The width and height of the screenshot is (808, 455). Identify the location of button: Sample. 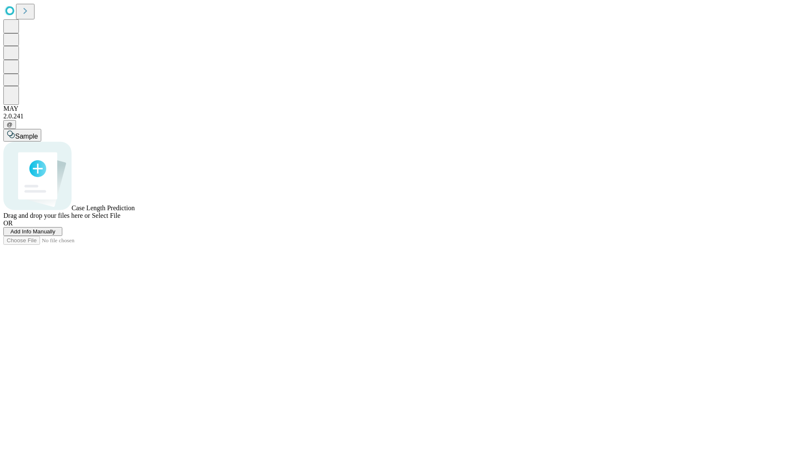
(22, 135).